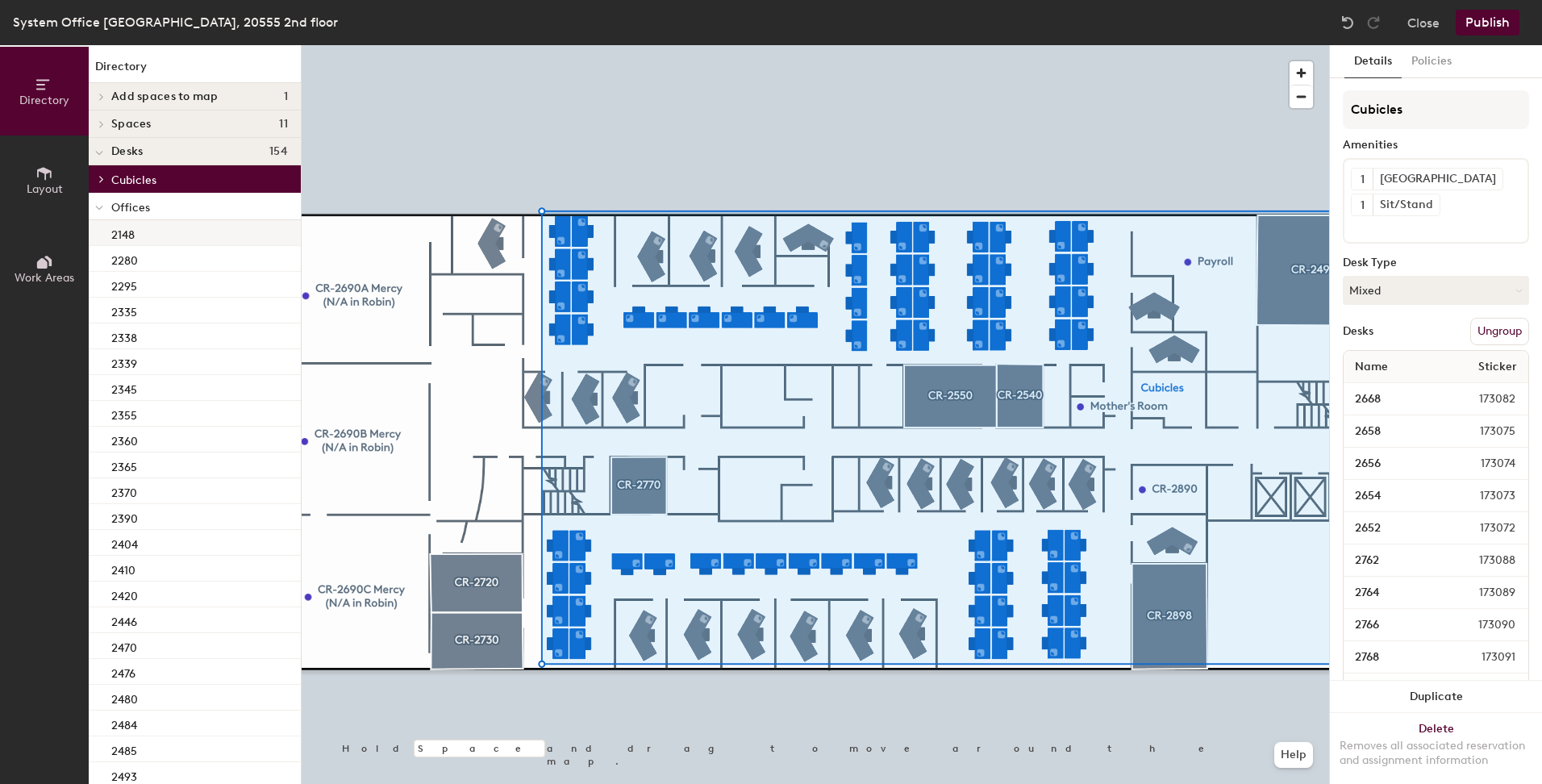 Image resolution: width=1542 pixels, height=784 pixels. I want to click on button: Duplicate, so click(1435, 696).